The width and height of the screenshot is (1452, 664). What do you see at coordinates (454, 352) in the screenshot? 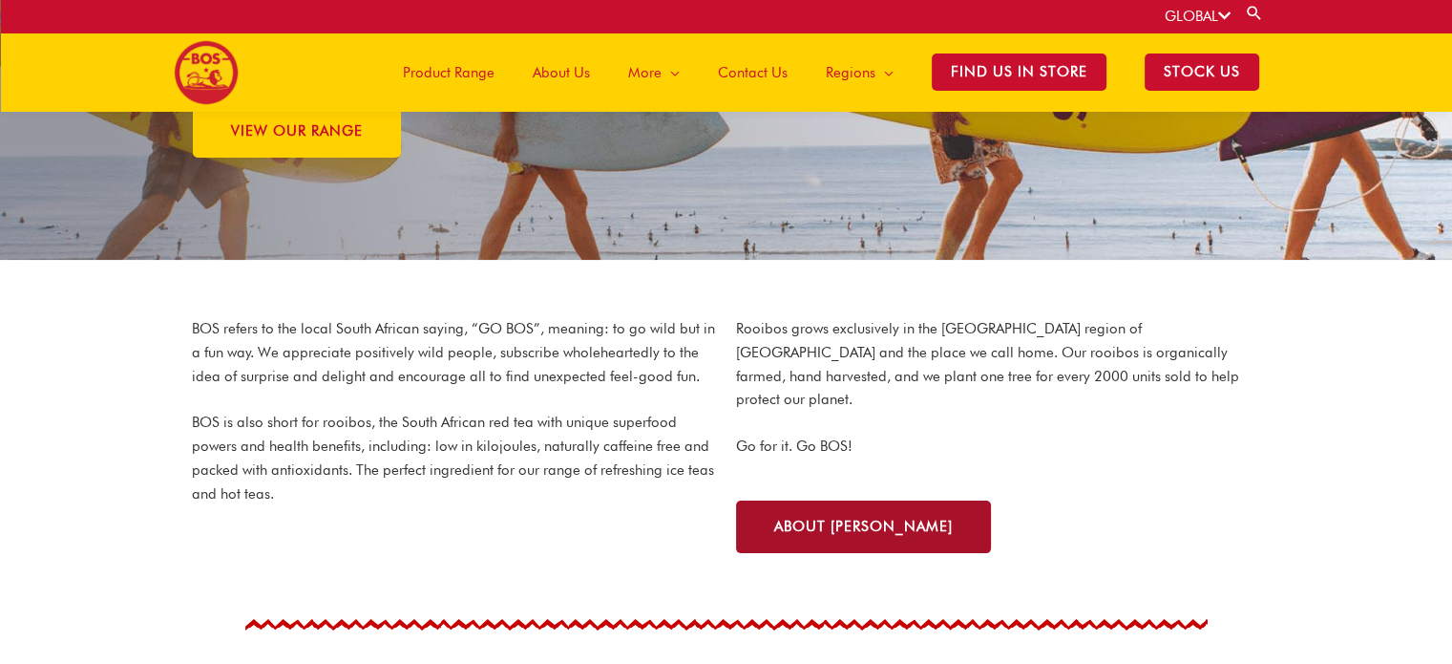
I see `p: BOS refers to the local South African saying, “GO BOS”, meaning: to go wild but in a fun way. We ...` at bounding box center [454, 352].